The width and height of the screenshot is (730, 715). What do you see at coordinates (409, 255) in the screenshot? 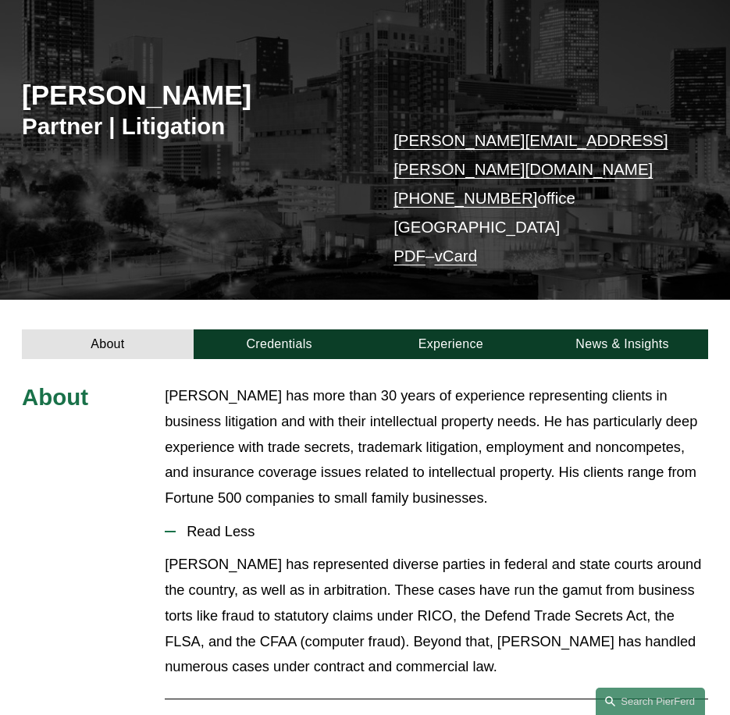
I see `a: PDF` at bounding box center [409, 255].